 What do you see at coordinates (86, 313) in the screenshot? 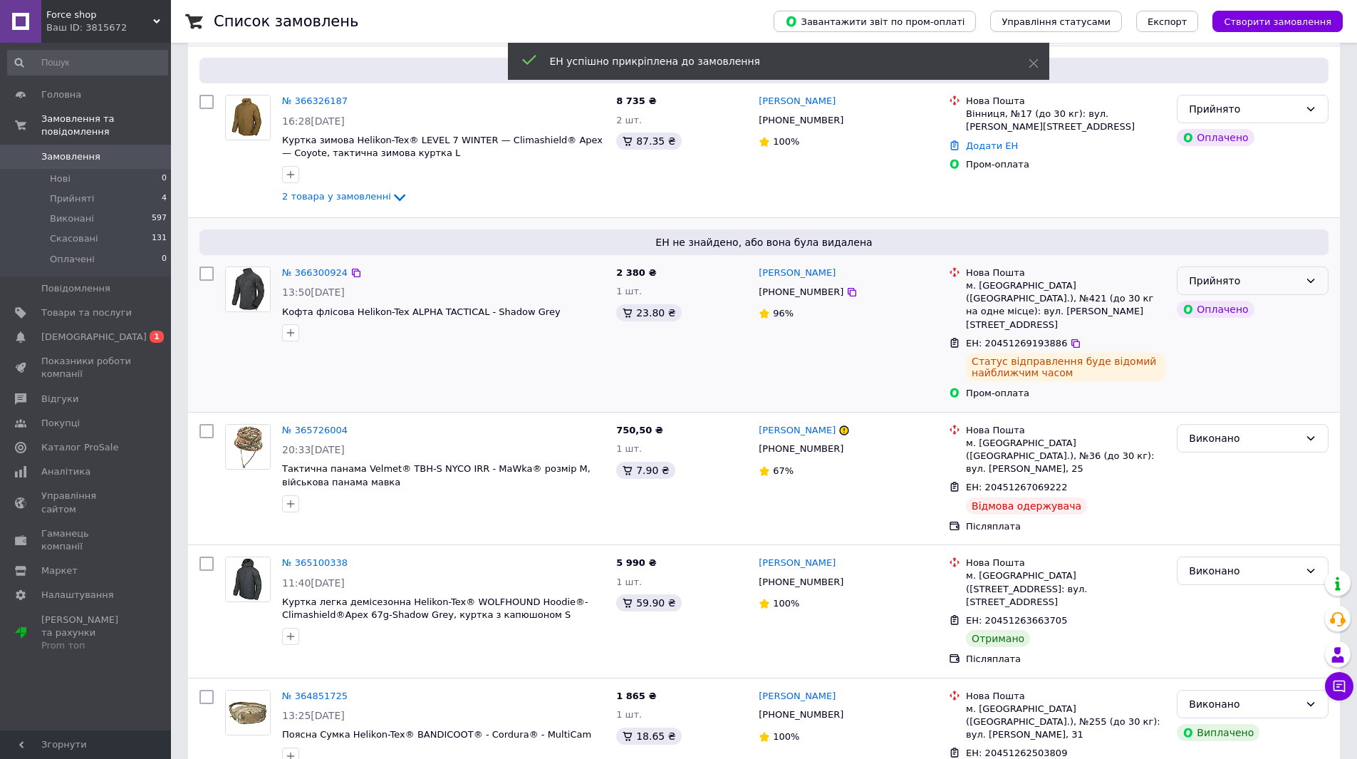
I see `span: Товари та послуги` at bounding box center [86, 313].